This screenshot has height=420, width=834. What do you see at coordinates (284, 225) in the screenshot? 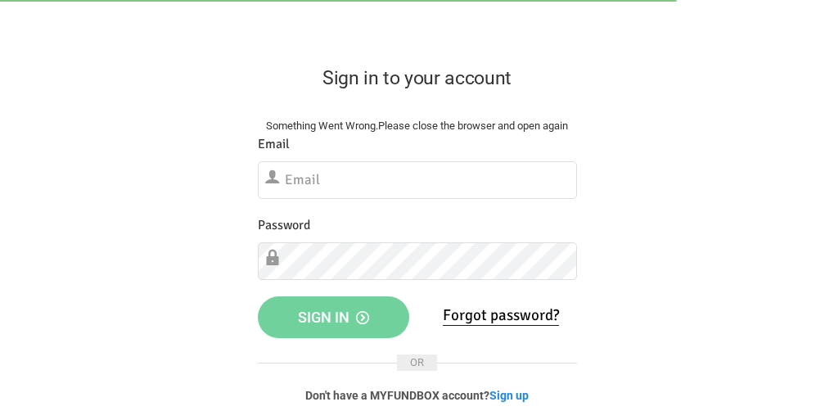
I see `label: Password` at bounding box center [284, 225].